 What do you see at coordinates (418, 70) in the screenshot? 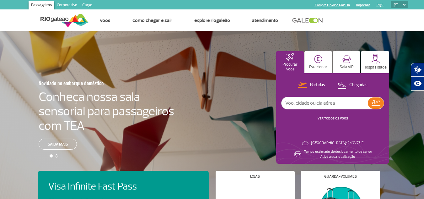
I see `button: Abrir tradutor de língua de sinais.` at bounding box center [418, 70].